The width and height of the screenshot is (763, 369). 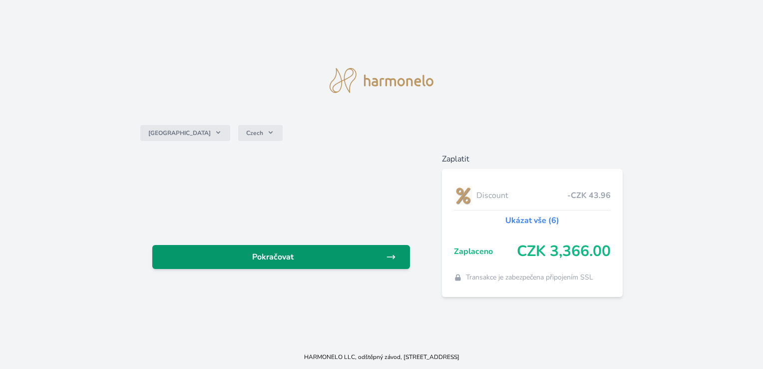 What do you see at coordinates (273, 257) in the screenshot?
I see `span: Pokračovat` at bounding box center [273, 257].